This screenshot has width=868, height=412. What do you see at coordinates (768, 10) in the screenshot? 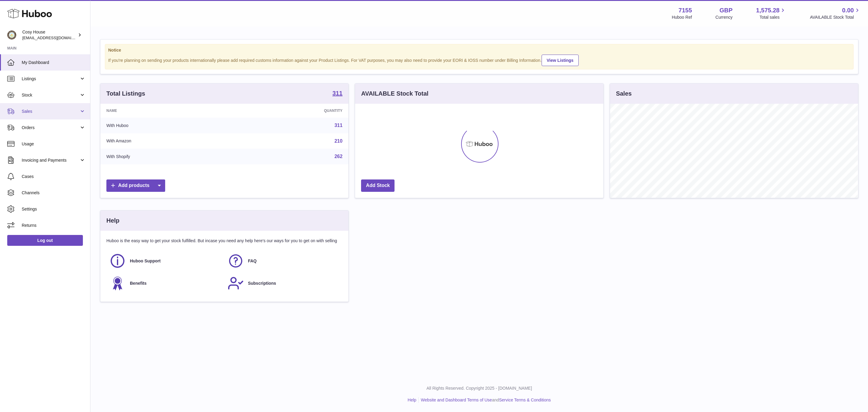
I see `span: 1,575.28` at bounding box center [768, 10].